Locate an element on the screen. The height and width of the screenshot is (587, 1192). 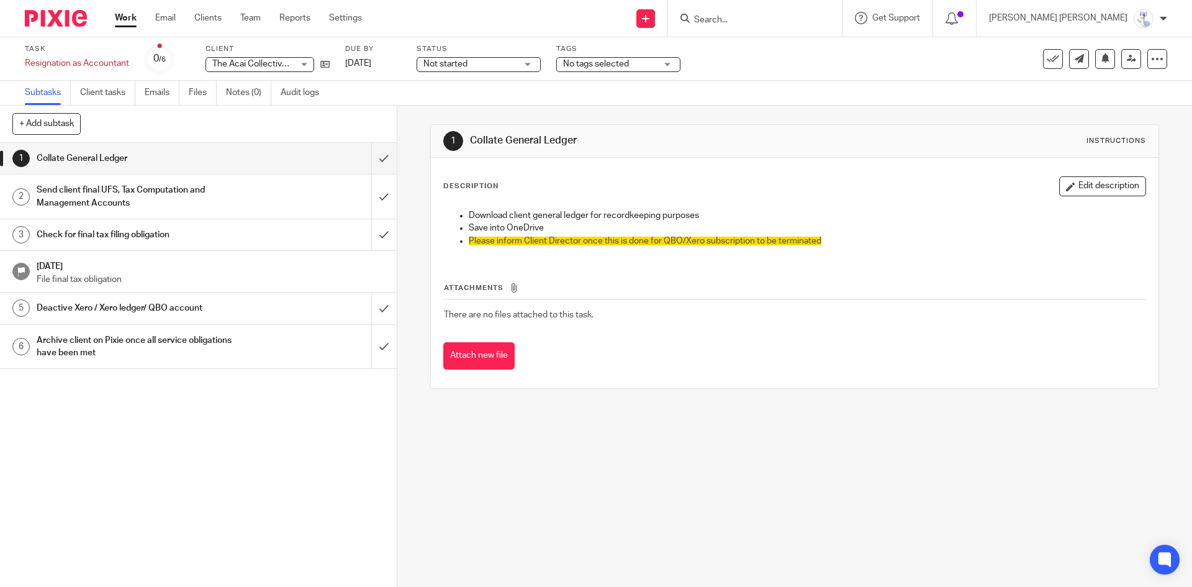
a: Notes (0) is located at coordinates (248, 92).